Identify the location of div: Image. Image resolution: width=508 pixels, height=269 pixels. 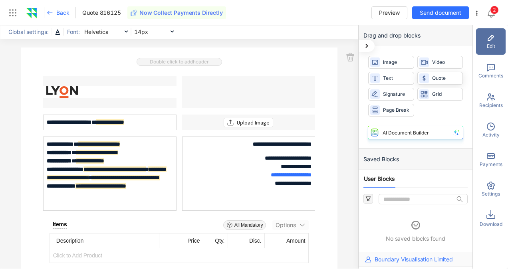
(391, 62).